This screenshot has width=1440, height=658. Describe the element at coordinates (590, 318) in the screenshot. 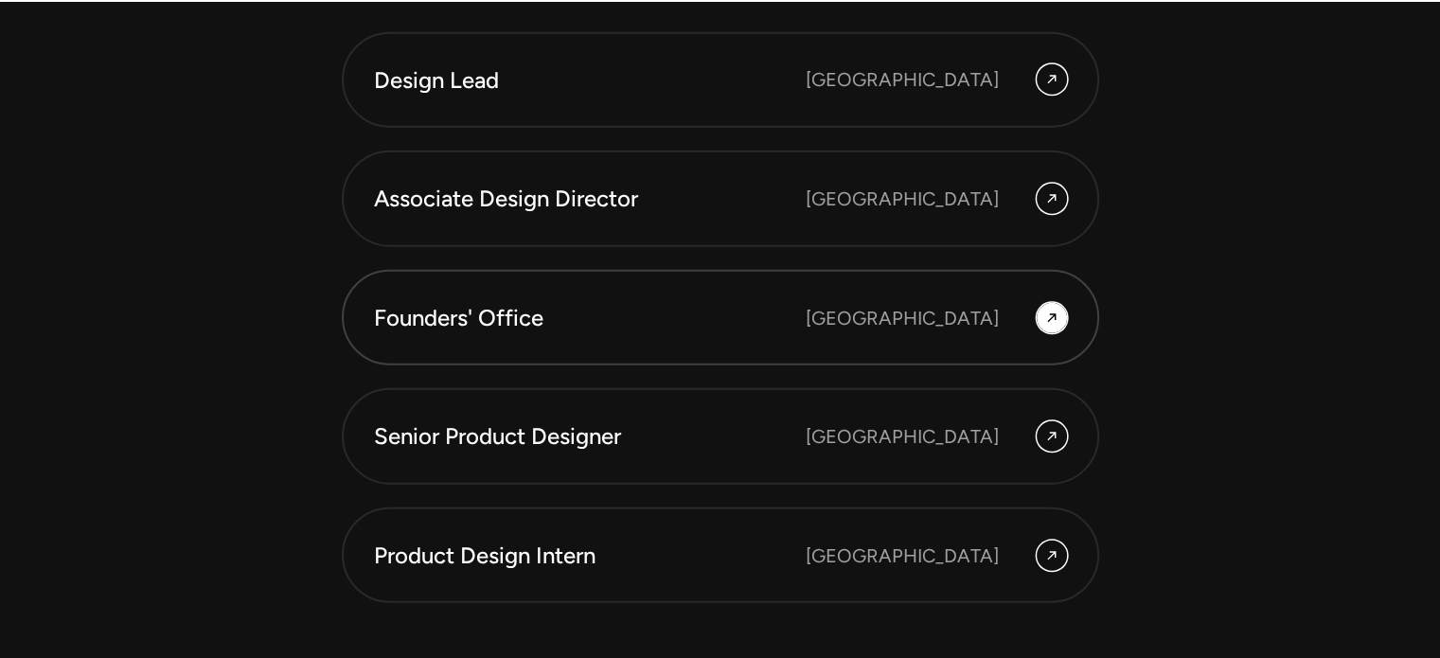

I see `div: Founders' Office` at that location.